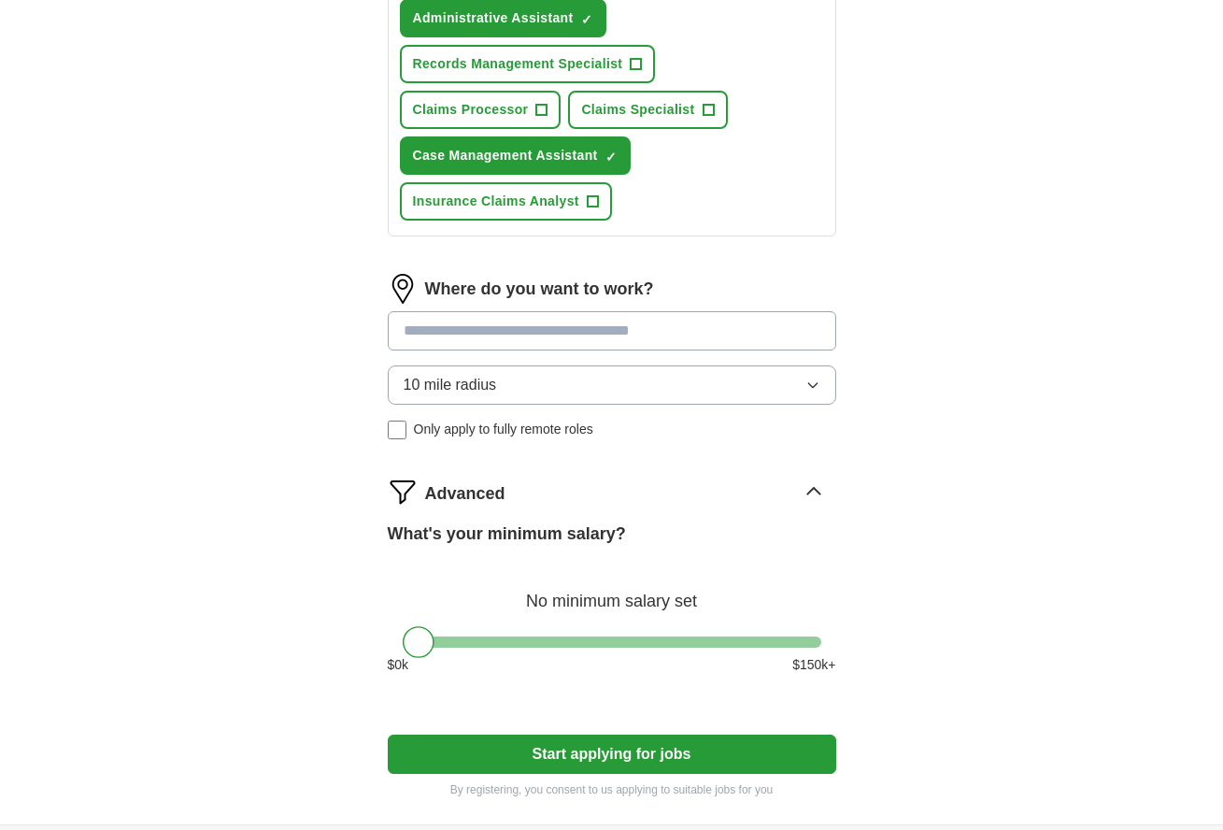  I want to click on button: Start applying for jobs, so click(612, 754).